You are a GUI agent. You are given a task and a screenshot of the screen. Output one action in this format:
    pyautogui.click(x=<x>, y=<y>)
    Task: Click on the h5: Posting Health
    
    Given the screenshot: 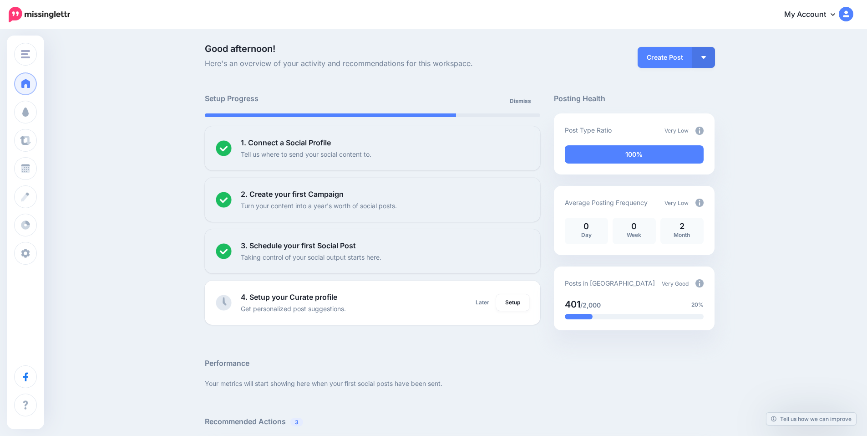 What is the action you would take?
    pyautogui.click(x=634, y=98)
    